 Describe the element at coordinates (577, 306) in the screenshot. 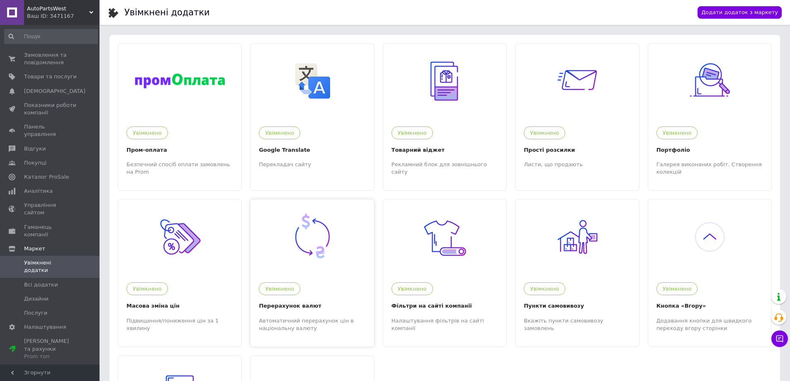

I see `div: Пункти самовивозу` at that location.